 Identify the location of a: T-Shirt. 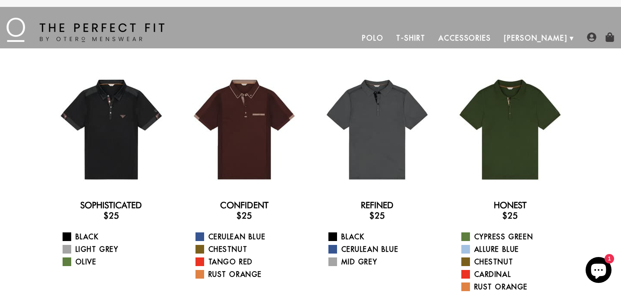
(410, 38).